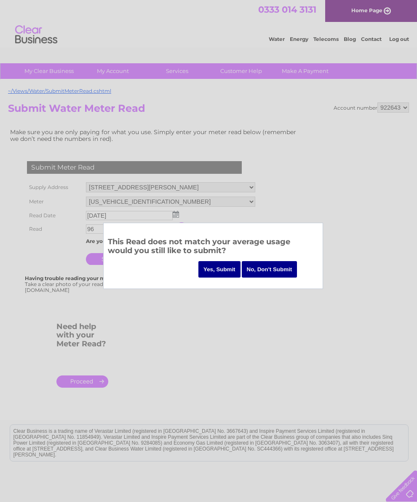 Image resolution: width=417 pixels, height=502 pixels. What do you see at coordinates (371, 39) in the screenshot?
I see `a: Contact` at bounding box center [371, 39].